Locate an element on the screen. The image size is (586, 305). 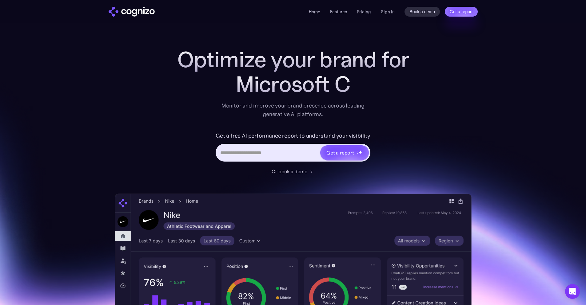
a: Sign in is located at coordinates (388, 12).